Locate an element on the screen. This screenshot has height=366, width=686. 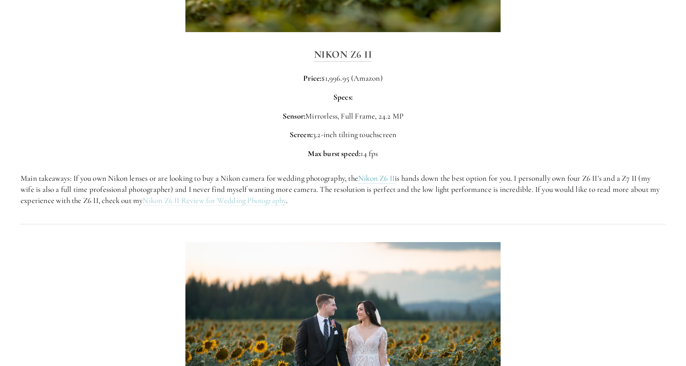
strong: Price: is located at coordinates (312, 78).